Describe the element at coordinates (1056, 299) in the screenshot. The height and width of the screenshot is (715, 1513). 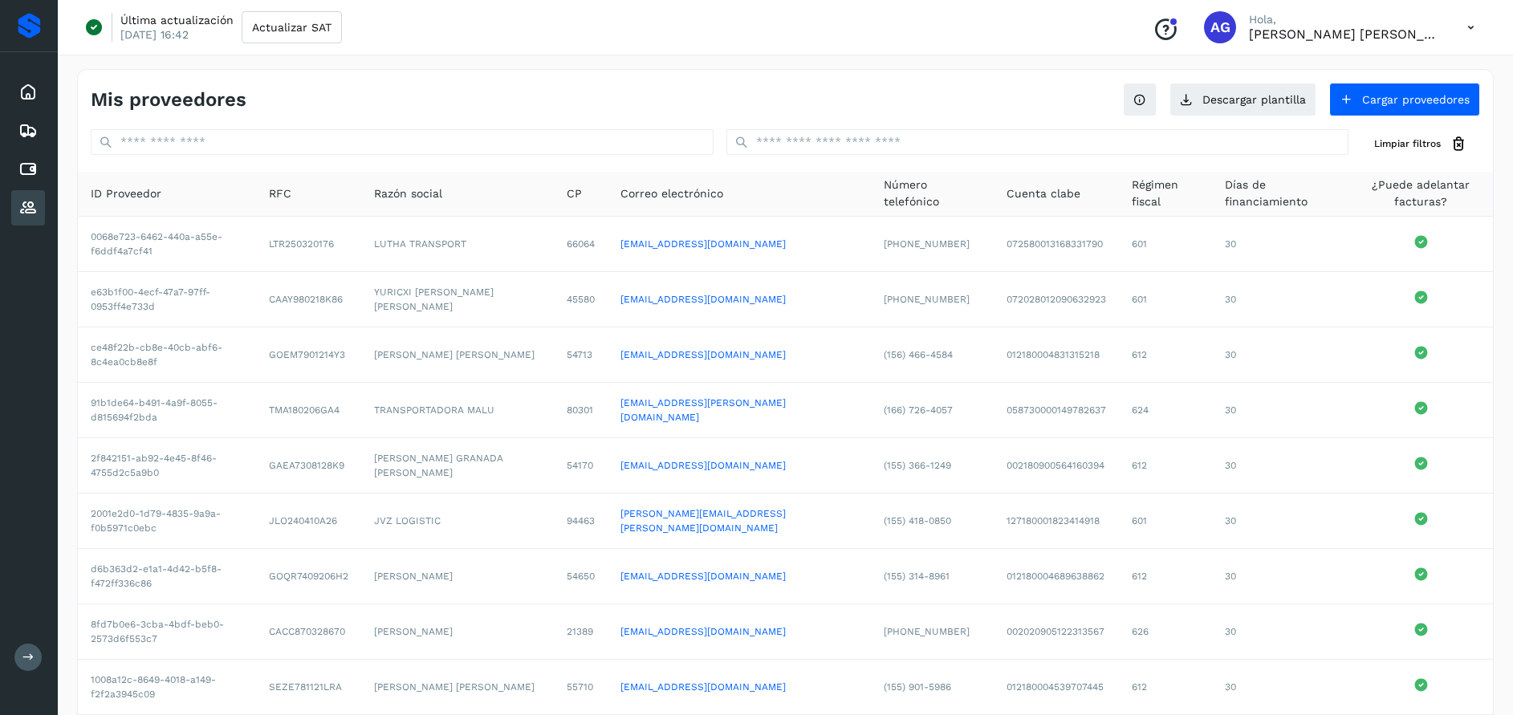
I see `td: 072028012090632923` at that location.